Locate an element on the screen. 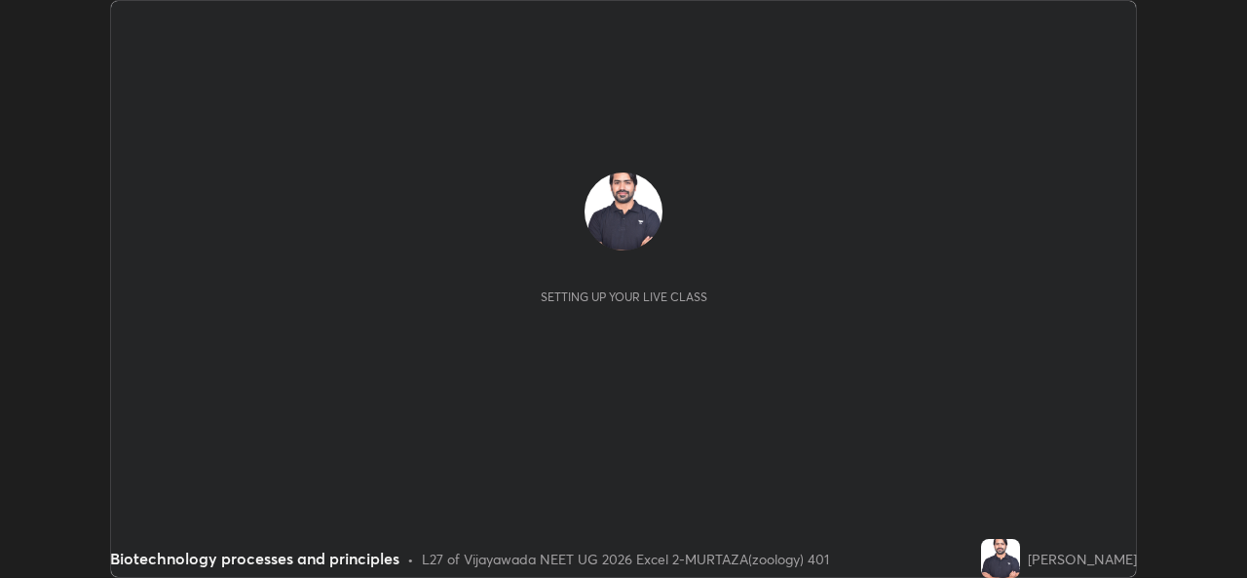 The image size is (1247, 578). div: L27 of Vijayawada NEET UG 2026 Excel 2-MURTAZA(zoology) 401 is located at coordinates (625, 558).